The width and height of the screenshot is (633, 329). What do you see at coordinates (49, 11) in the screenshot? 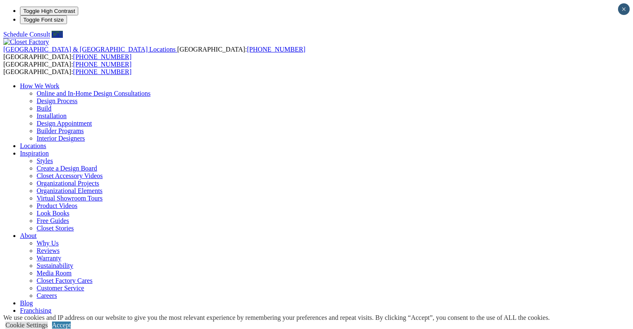
I see `span: Toggle High Contrast` at bounding box center [49, 11].